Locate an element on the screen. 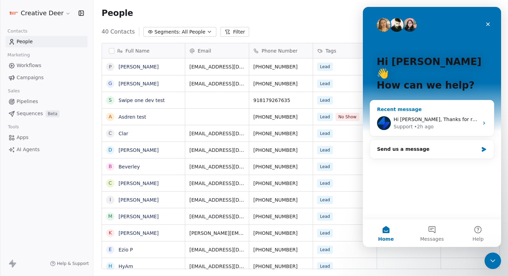 The image size is (508, 276). span: Marketing is located at coordinates (19, 55).